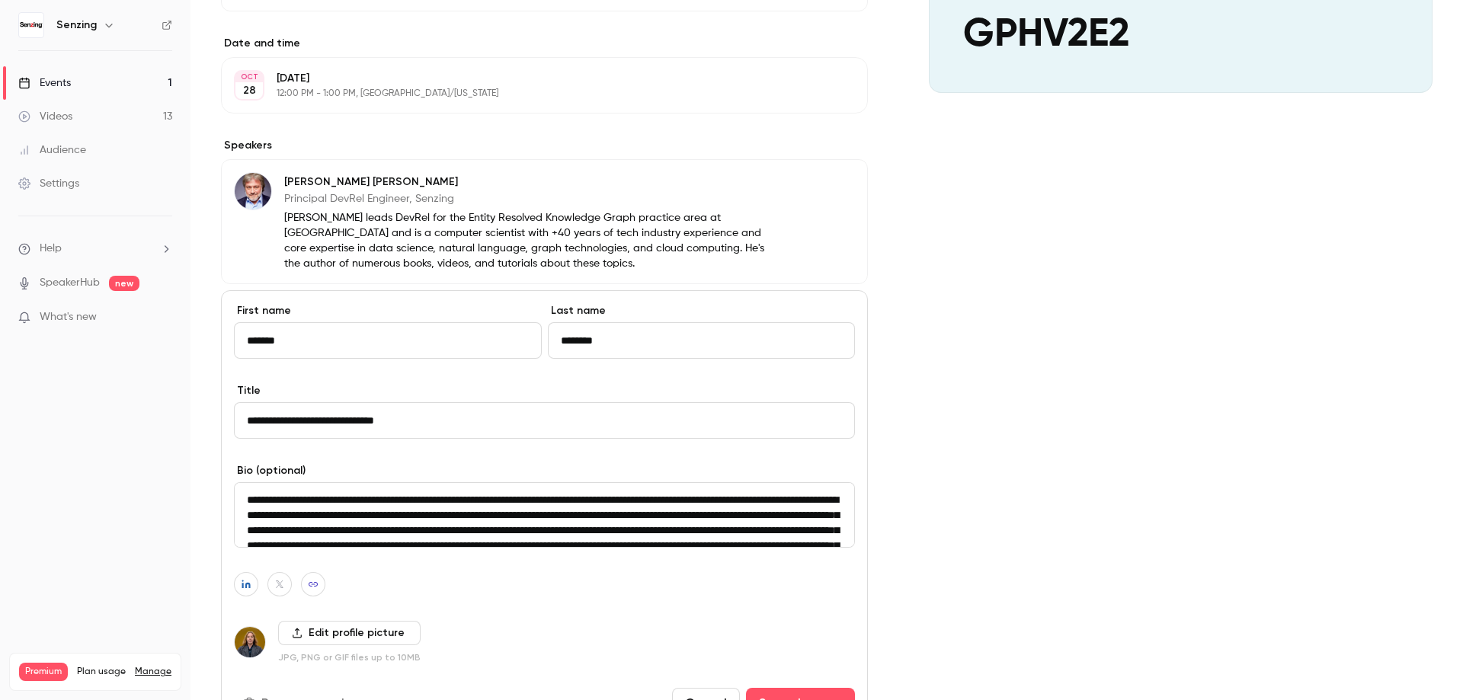  Describe the element at coordinates (45, 117) in the screenshot. I see `div: Videos` at that location.